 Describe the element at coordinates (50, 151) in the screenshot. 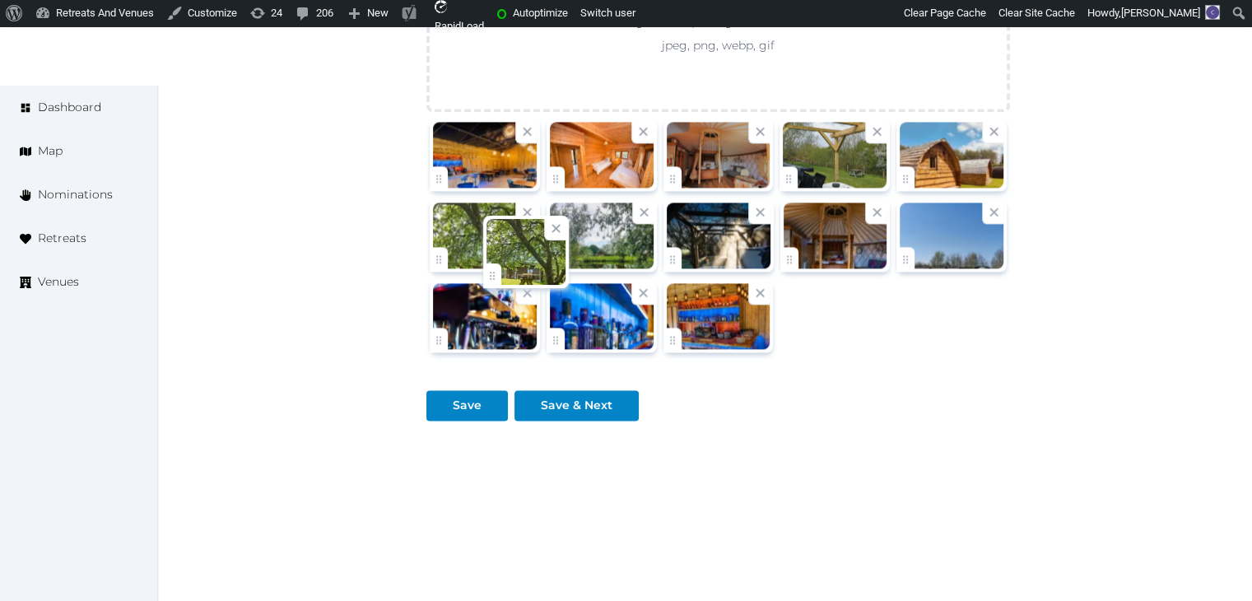

I see `span: Map` at that location.